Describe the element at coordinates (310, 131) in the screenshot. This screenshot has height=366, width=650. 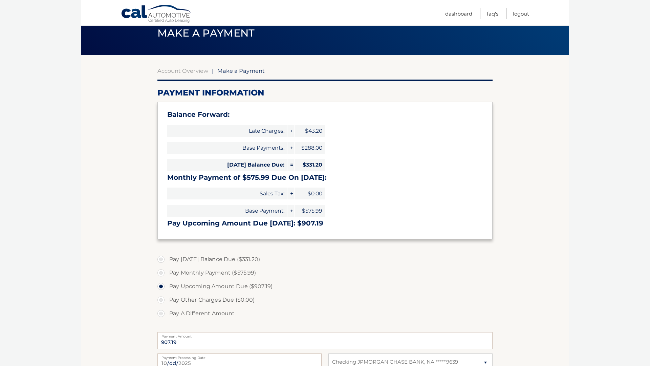
I see `span: $43.20` at that location.